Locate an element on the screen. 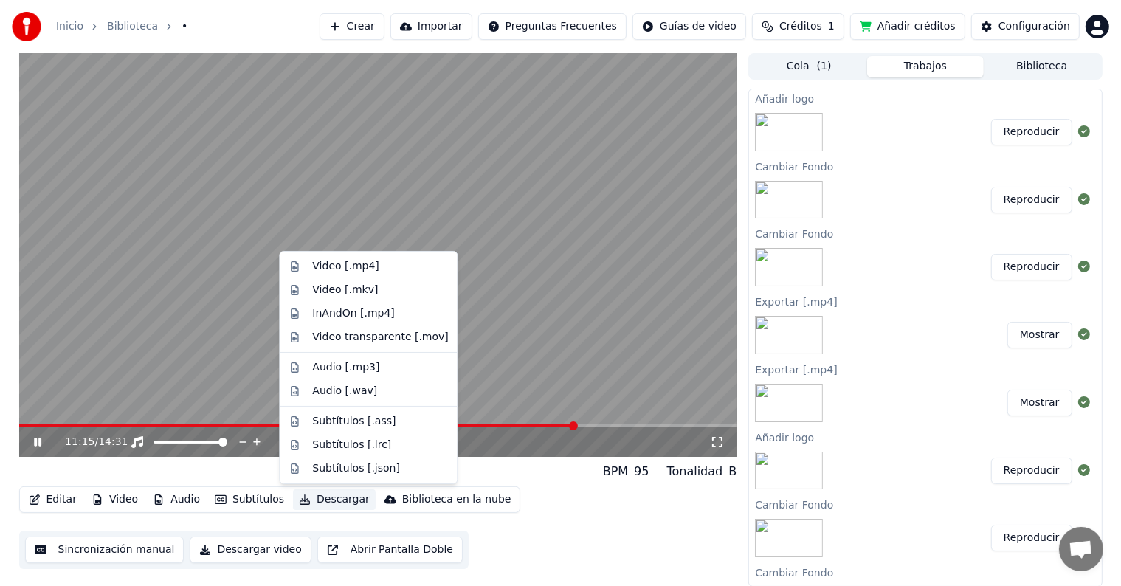 The height and width of the screenshot is (586, 1121). div: Subtítulos [.ass] is located at coordinates (354, 422).